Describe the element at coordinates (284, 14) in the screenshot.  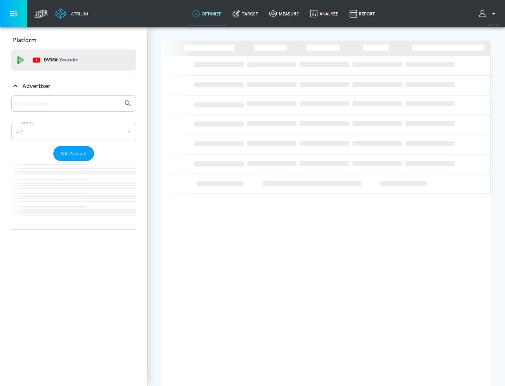
I see `a: measure` at that location.